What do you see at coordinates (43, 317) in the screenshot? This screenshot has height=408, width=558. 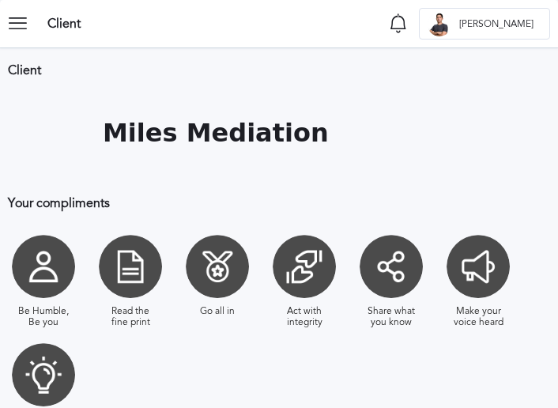 I see `div: Be Humble, Be you` at bounding box center [43, 317].